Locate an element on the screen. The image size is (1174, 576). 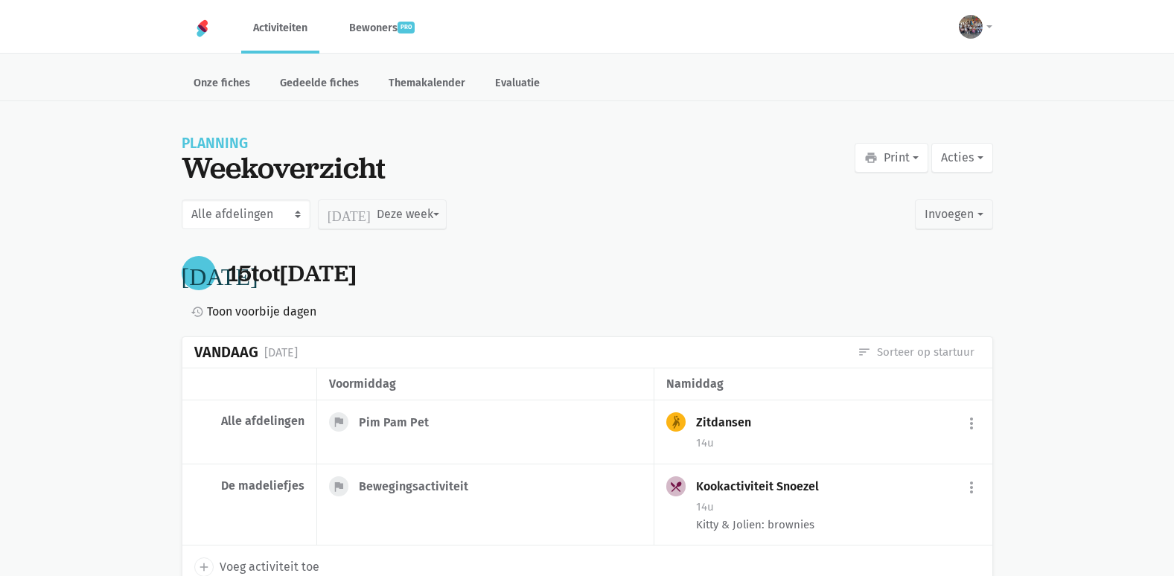
a: Toon voorbije dagen is located at coordinates (250, 312).